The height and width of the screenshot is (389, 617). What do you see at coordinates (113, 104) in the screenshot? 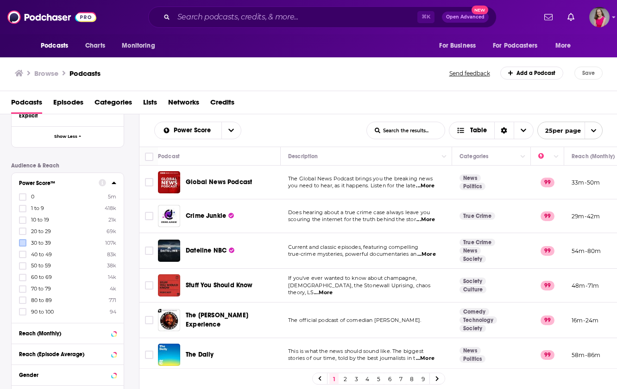
I see `span: Categories` at bounding box center [113, 104].